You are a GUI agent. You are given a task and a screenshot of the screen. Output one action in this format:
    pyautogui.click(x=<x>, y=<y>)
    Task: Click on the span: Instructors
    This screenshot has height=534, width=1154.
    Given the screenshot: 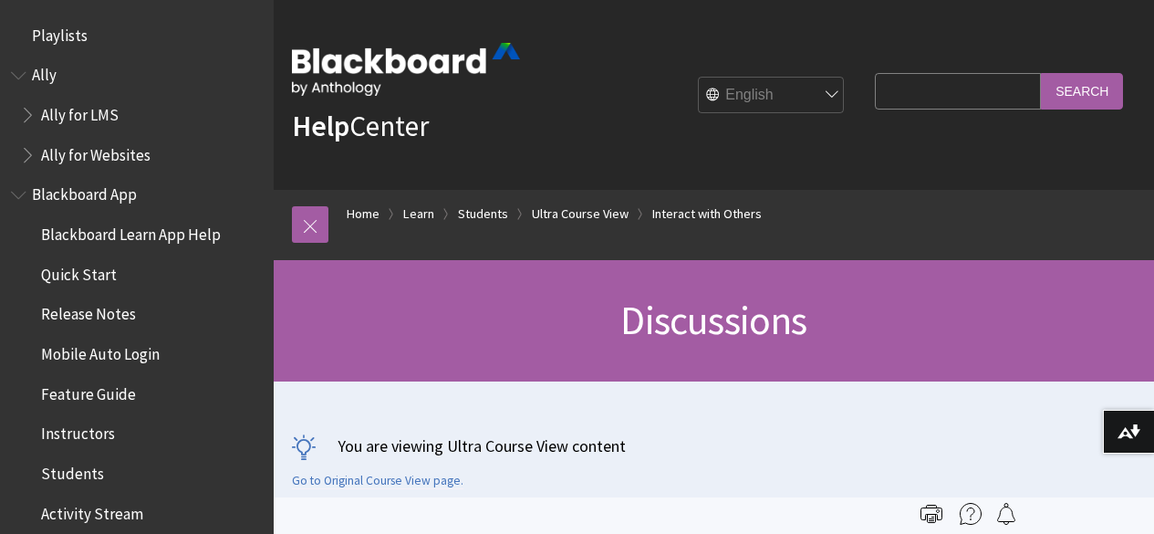 What is the action you would take?
    pyautogui.click(x=78, y=430)
    